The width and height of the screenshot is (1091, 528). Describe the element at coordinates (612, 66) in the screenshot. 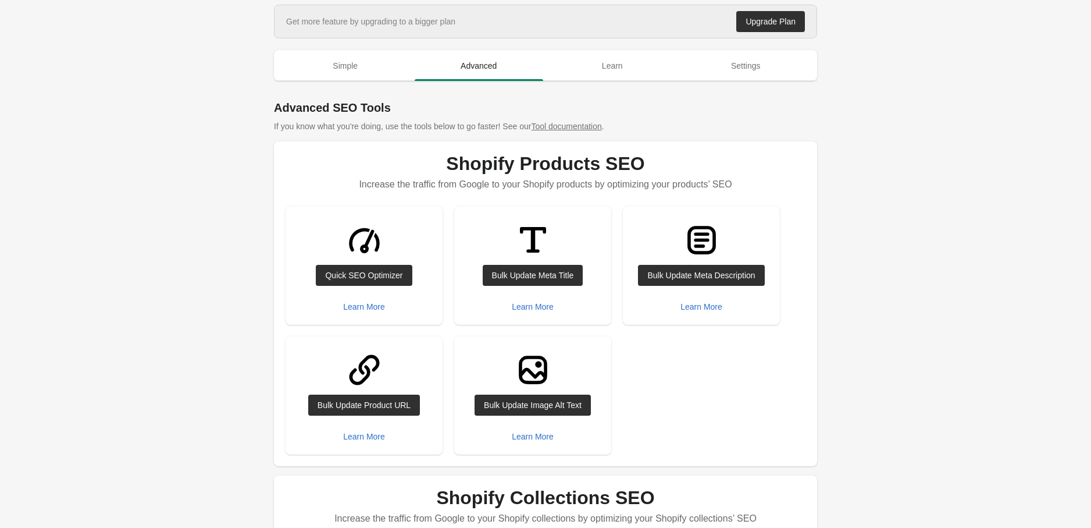

I see `button: Learn` at that location.